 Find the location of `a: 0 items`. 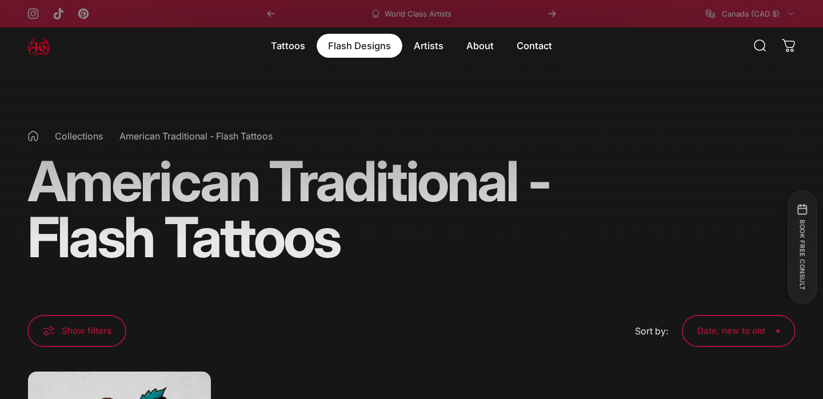

a: 0 items is located at coordinates (789, 46).